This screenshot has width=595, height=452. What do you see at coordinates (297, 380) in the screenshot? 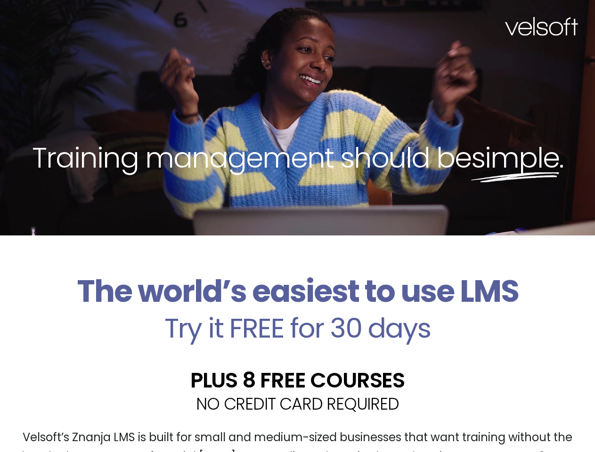
I see `h2: PLUS 8 FREE COURSES` at bounding box center [297, 380].